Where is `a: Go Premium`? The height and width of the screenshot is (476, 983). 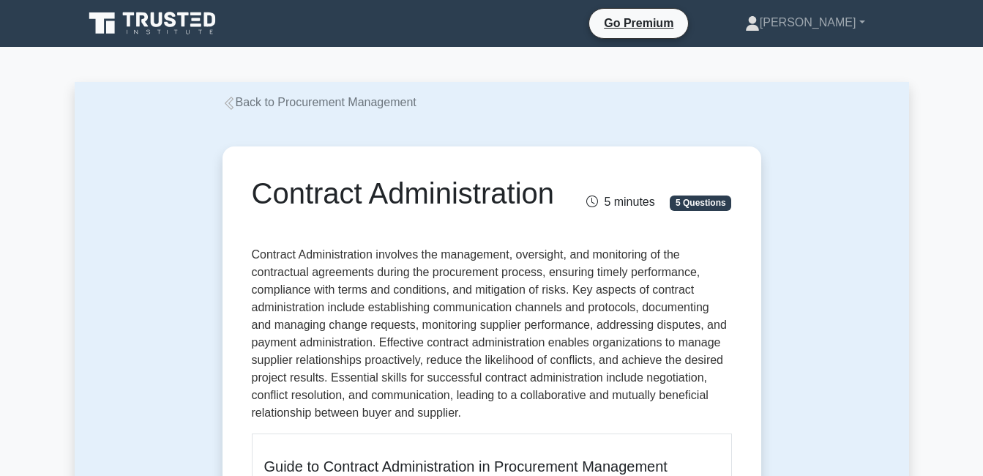 a: Go Premium is located at coordinates (638, 23).